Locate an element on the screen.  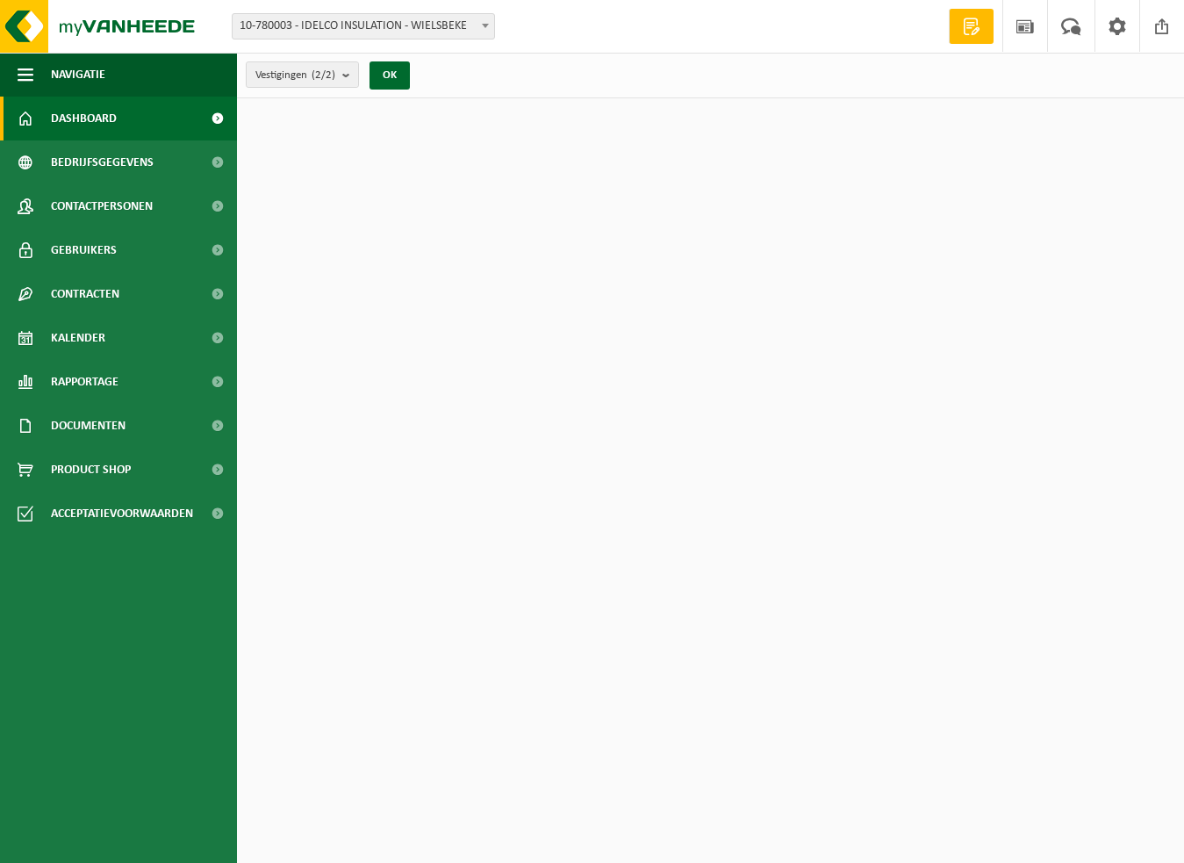
span: Product Shop is located at coordinates (90, 470).